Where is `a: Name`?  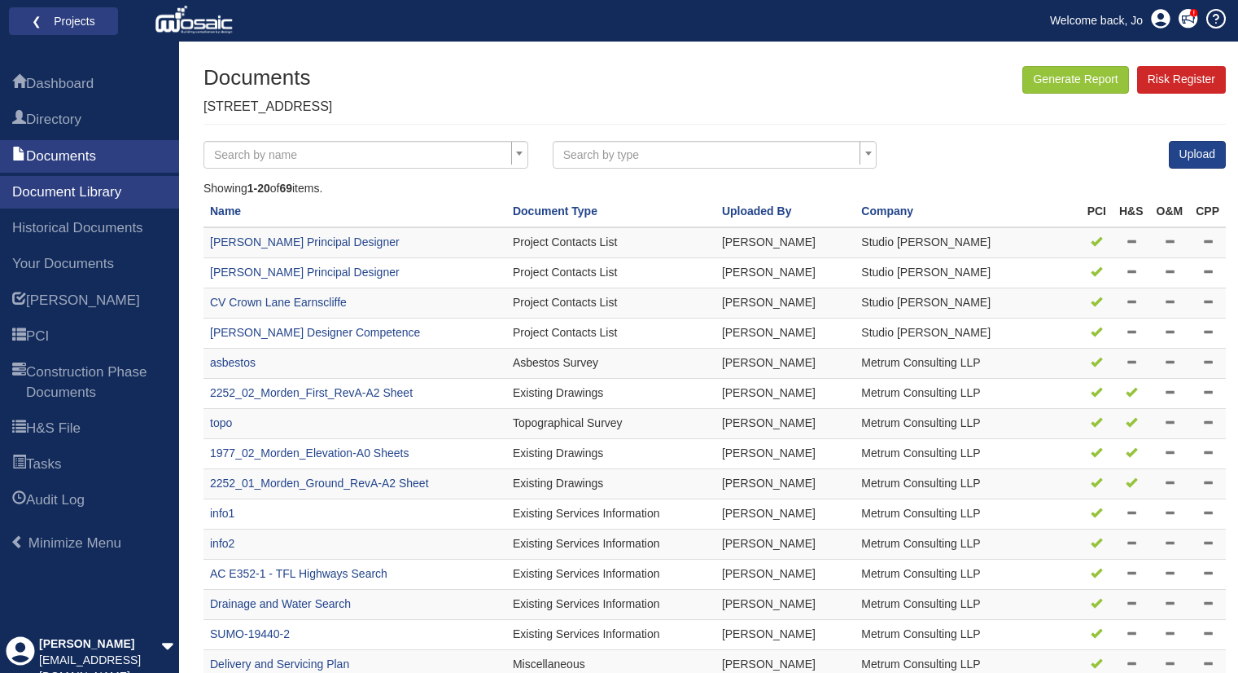
a: Name is located at coordinates (226, 211).